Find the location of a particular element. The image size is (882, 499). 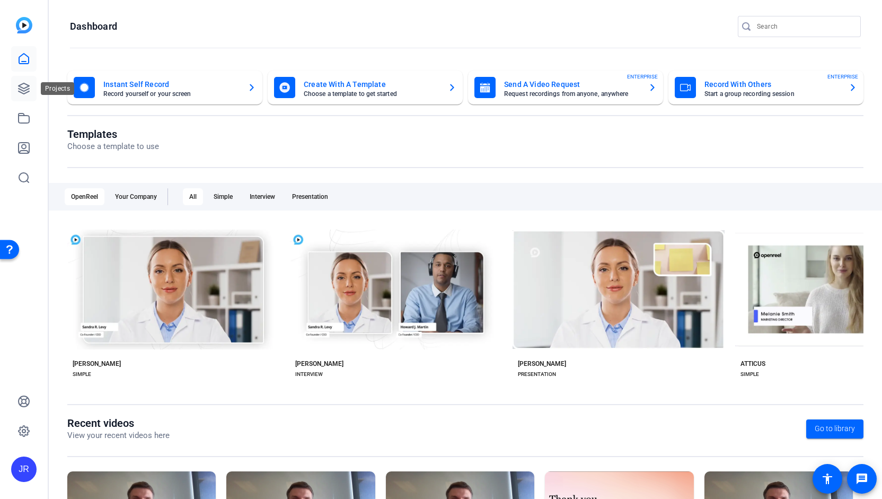

div: Presentation is located at coordinates (310, 197).